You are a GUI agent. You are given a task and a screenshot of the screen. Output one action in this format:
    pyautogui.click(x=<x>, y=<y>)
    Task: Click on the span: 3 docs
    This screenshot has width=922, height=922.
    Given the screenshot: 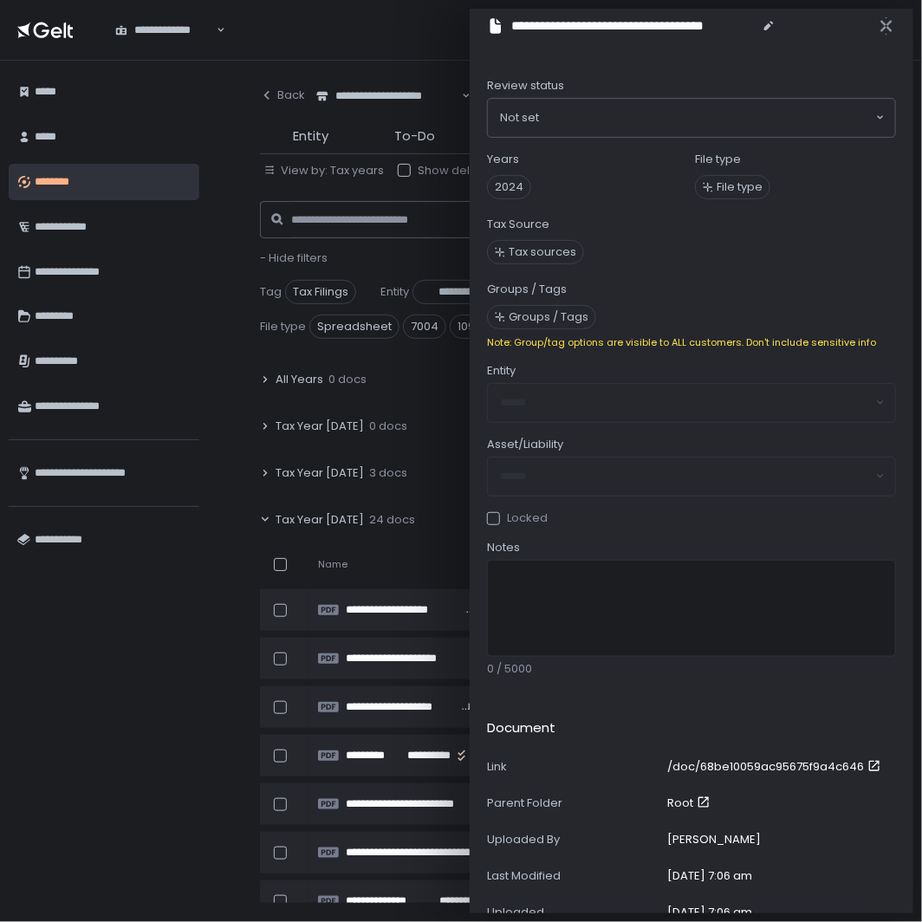 What is the action you would take?
    pyautogui.click(x=388, y=473)
    